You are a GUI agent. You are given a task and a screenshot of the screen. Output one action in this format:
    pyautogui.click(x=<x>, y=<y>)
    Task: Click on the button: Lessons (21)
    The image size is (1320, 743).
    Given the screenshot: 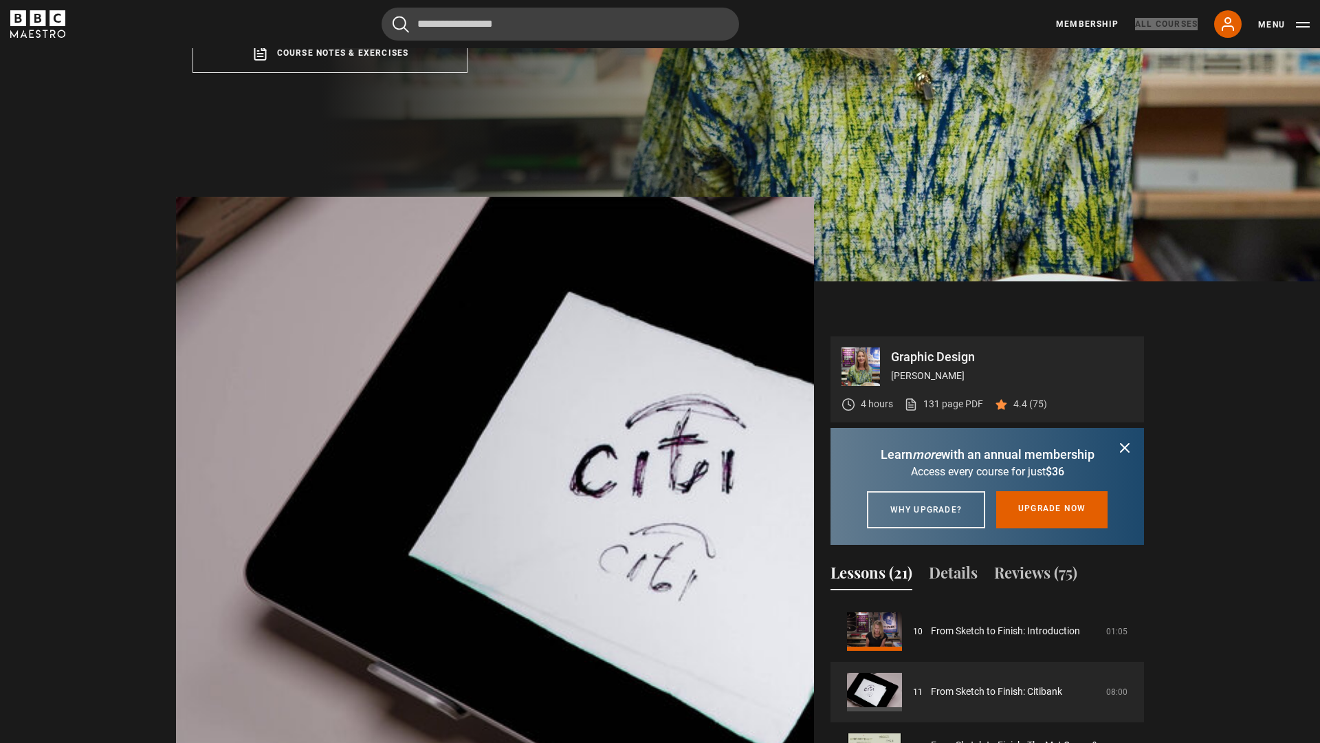 What is the action you would take?
    pyautogui.click(x=871, y=575)
    